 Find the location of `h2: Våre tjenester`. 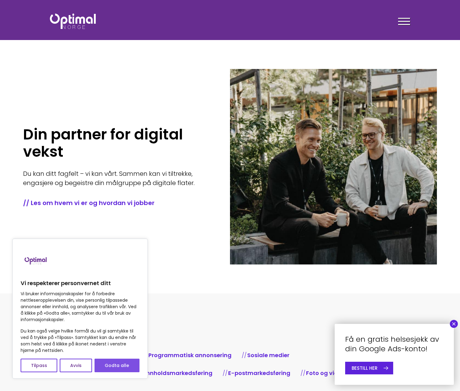

h2: Våre tjenester is located at coordinates (230, 333).